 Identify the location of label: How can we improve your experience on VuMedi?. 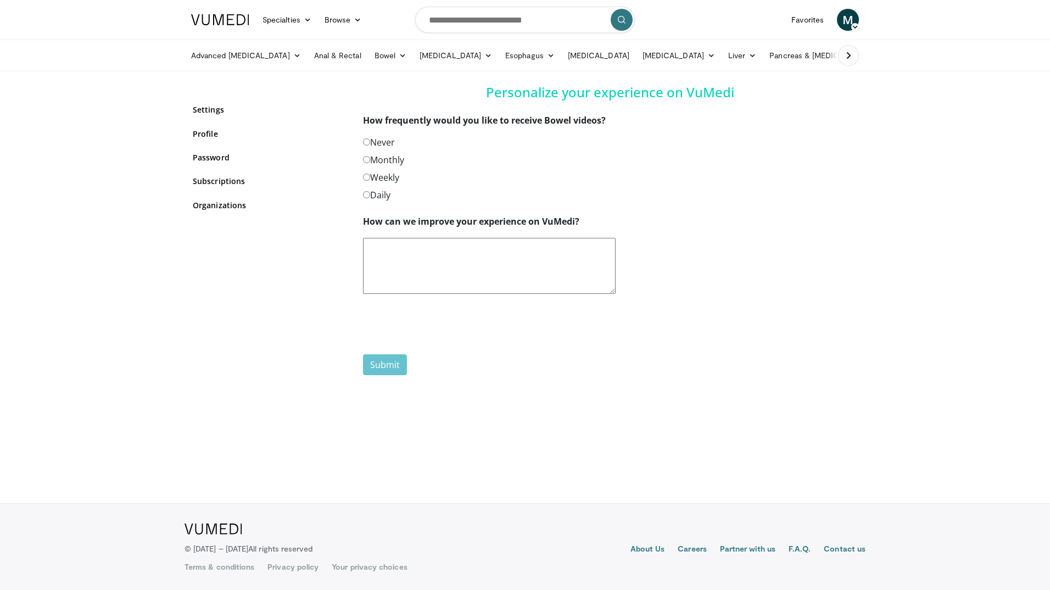
(471, 221).